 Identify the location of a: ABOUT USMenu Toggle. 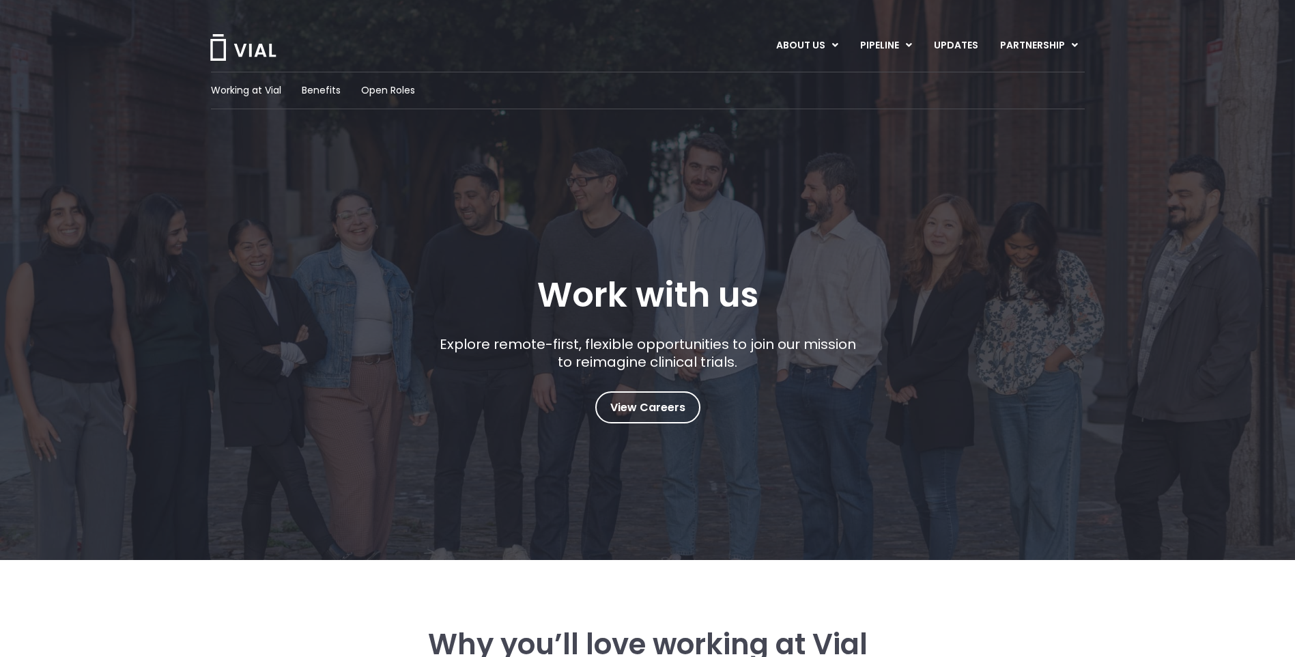
(807, 46).